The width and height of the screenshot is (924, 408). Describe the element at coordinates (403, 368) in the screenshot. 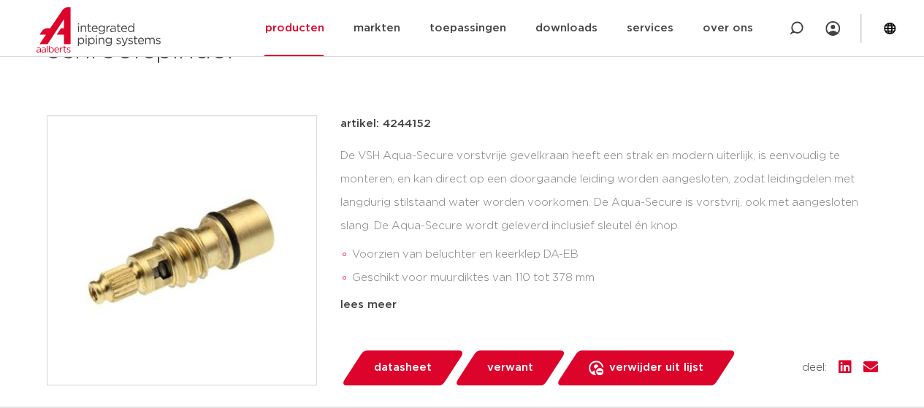

I see `a: datasheet` at that location.